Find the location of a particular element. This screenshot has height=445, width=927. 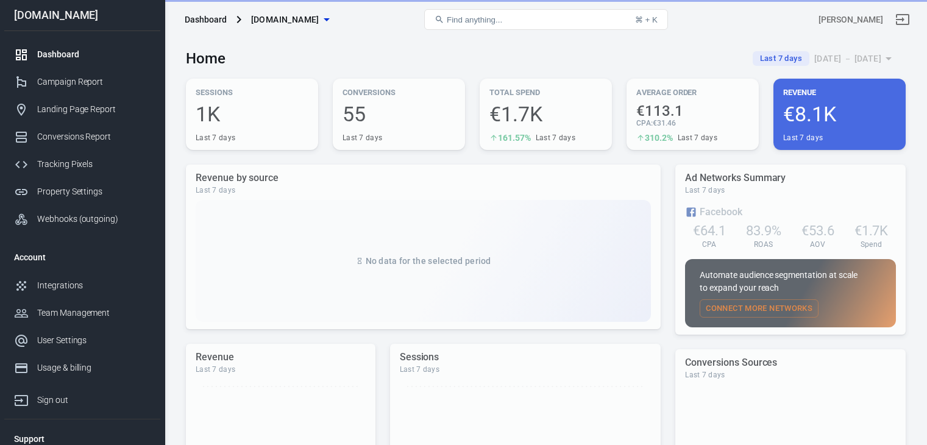

a: Usage & billing is located at coordinates (82, 367).